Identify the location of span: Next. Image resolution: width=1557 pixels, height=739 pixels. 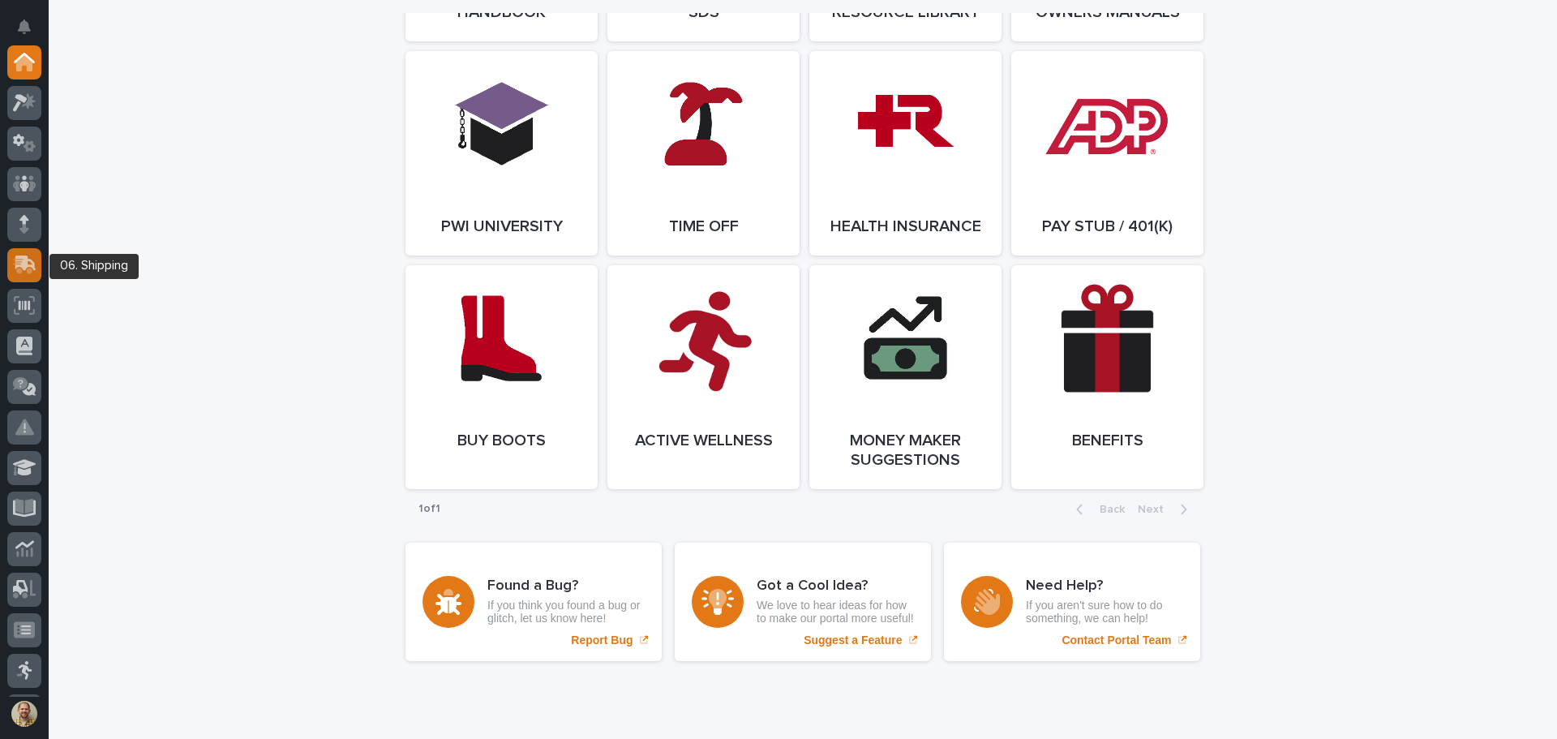
(1156, 509).